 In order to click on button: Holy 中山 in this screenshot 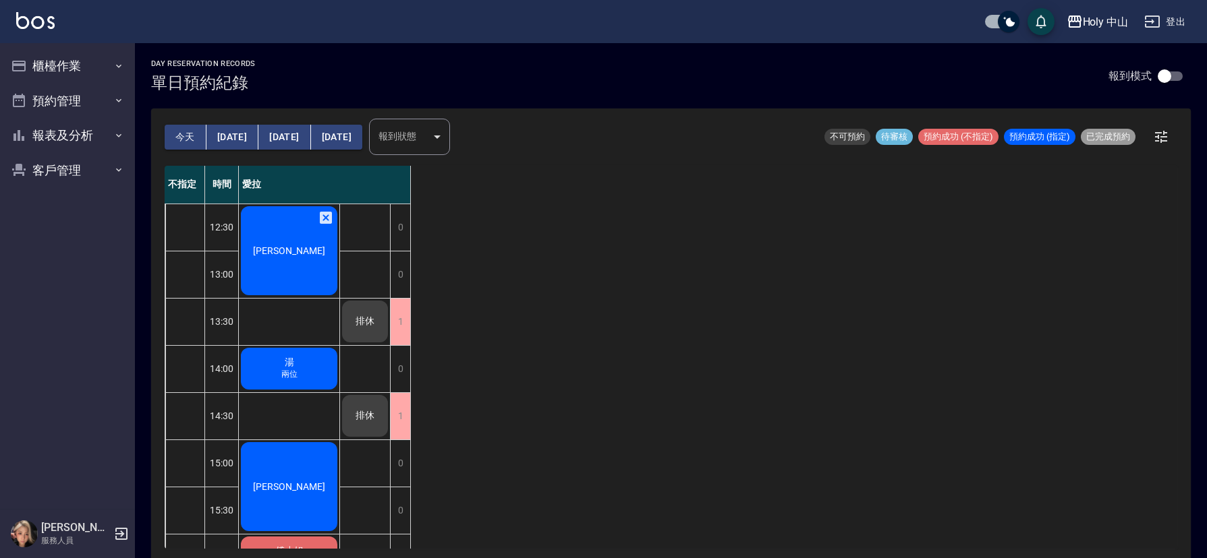, I will do `click(1097, 22)`.